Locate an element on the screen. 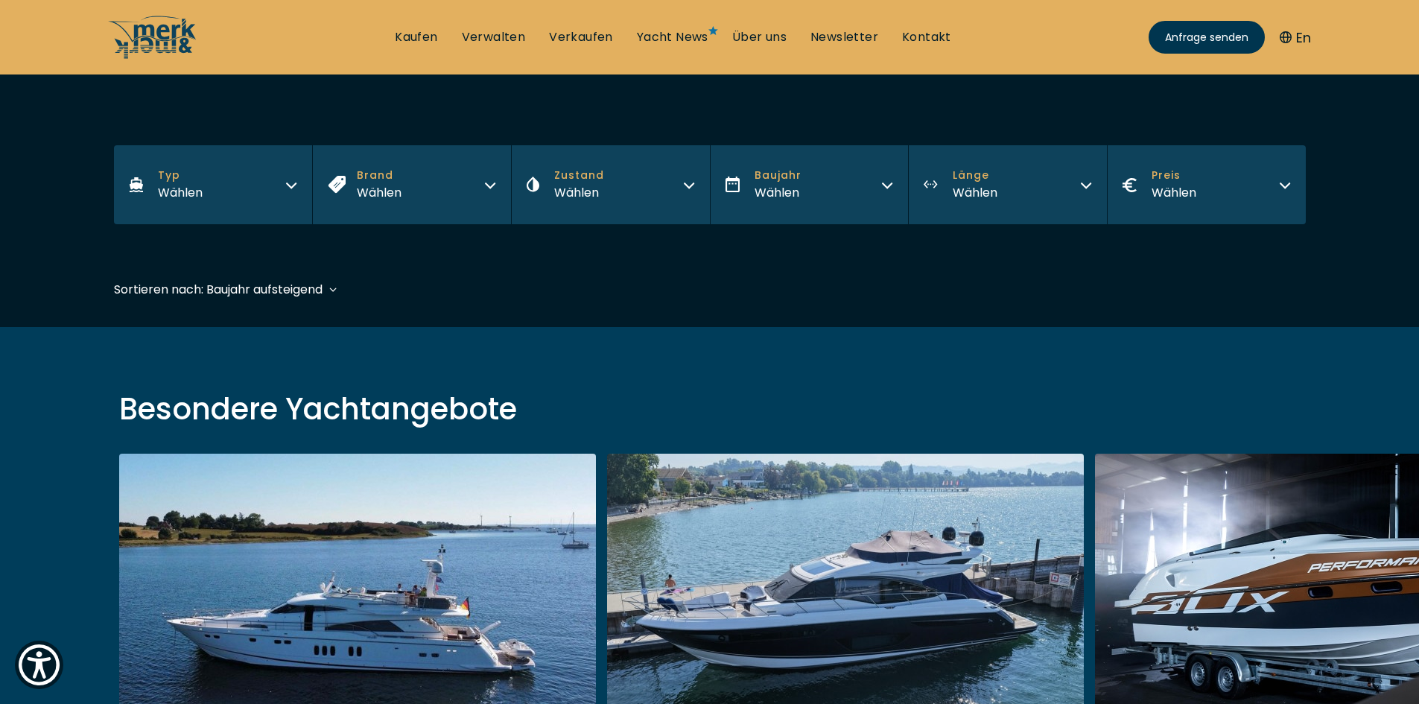 The width and height of the screenshot is (1419, 704). a: Verkaufen is located at coordinates (581, 37).